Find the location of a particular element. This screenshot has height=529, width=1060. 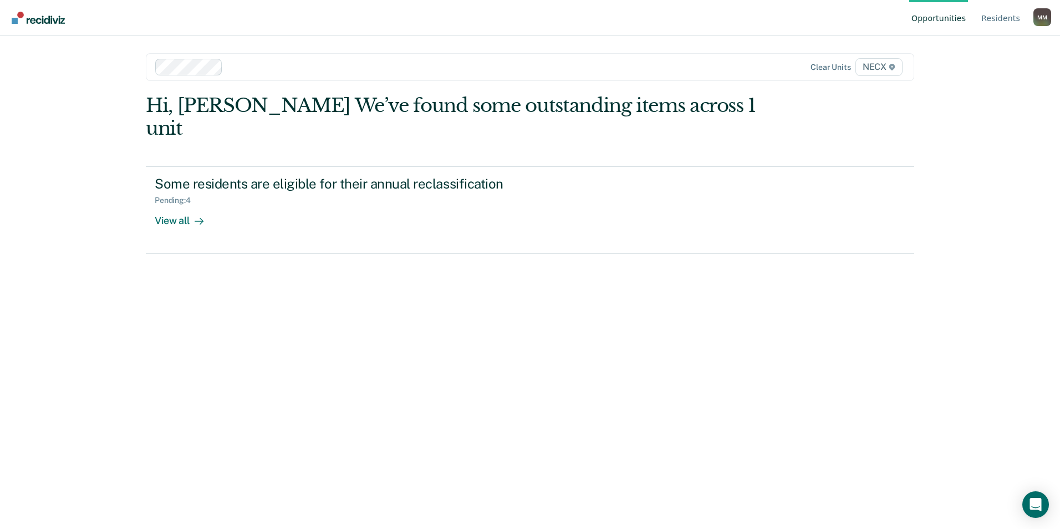

span: NECX is located at coordinates (878, 67).